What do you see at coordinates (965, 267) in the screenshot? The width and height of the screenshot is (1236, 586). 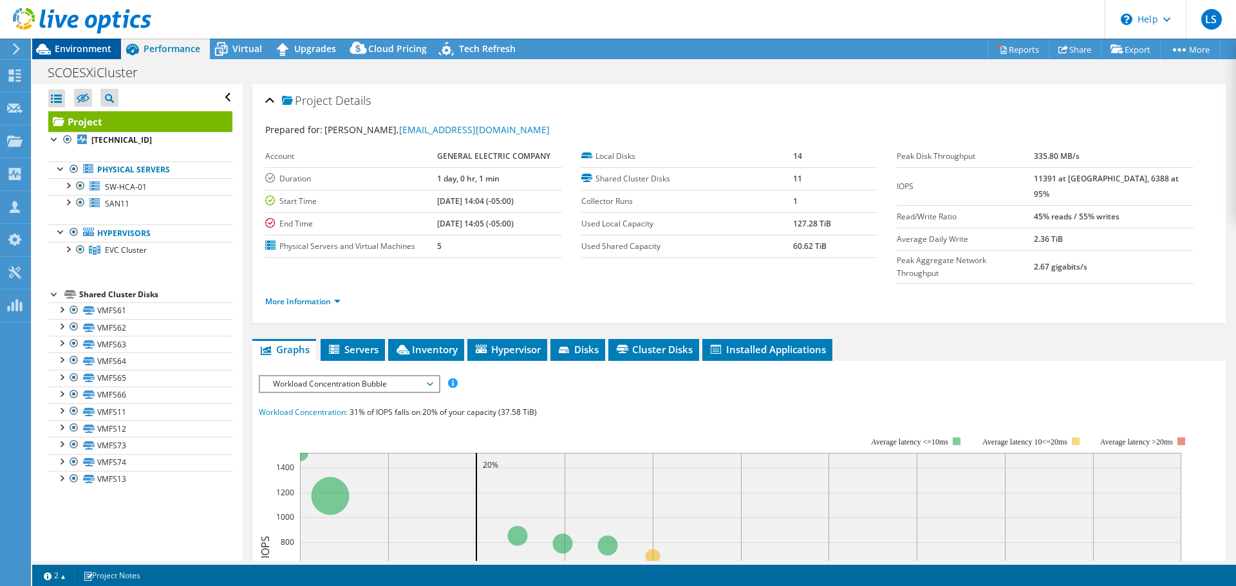 I see `label: Peak Aggregate Network Throughput` at bounding box center [965, 267].